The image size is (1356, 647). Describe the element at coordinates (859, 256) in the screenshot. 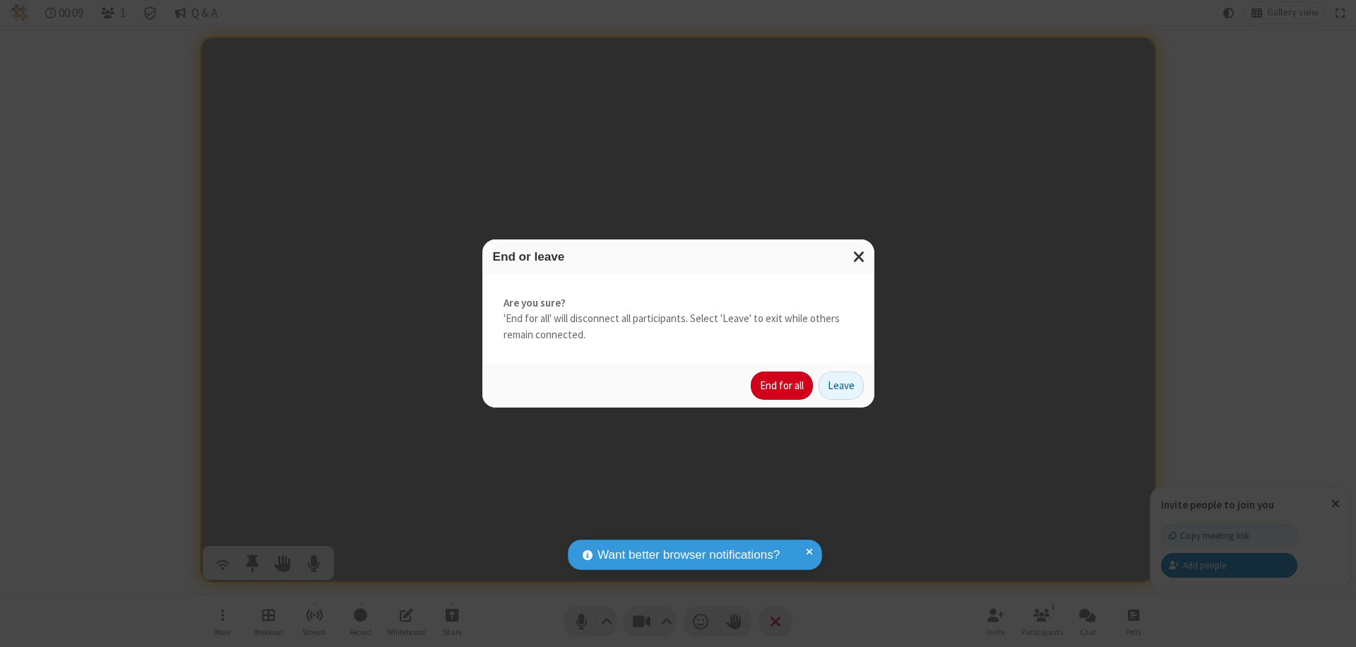

I see `button: Close modal` at that location.